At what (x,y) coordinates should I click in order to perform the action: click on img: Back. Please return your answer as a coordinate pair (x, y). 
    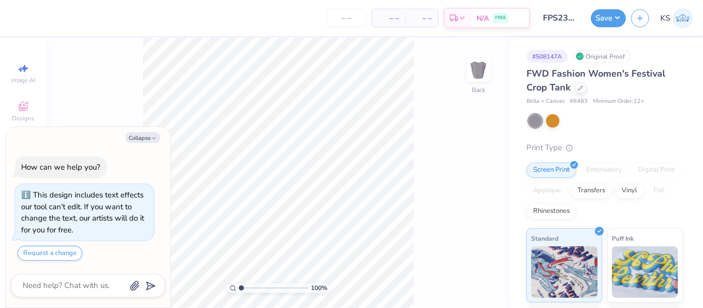
    Looking at the image, I should click on (479, 70).